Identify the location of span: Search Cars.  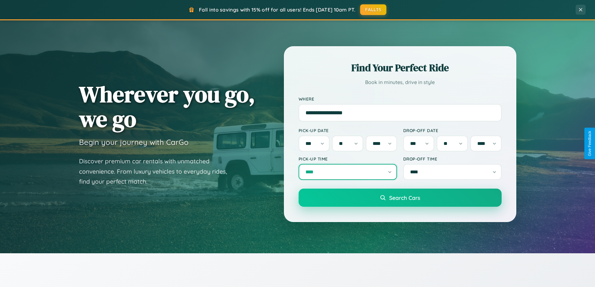
(404, 198).